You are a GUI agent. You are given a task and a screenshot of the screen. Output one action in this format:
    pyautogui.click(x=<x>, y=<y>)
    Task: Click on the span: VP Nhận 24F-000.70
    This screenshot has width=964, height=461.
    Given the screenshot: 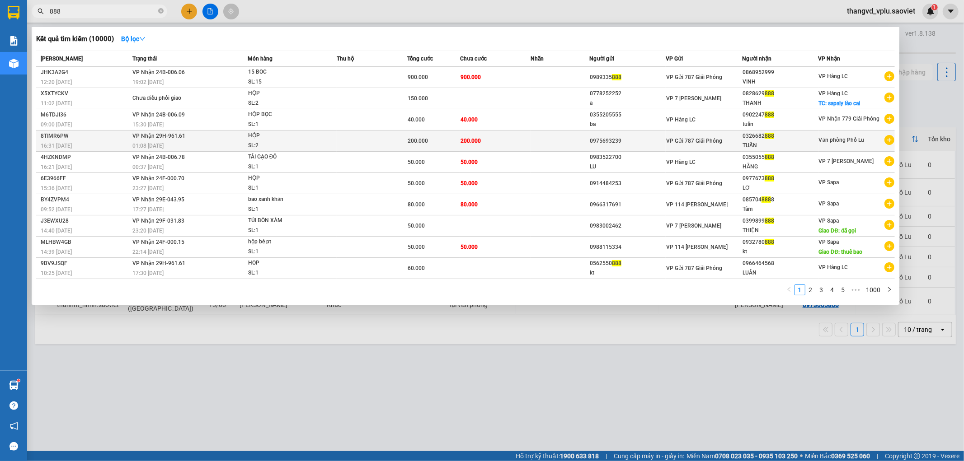 What is the action you would take?
    pyautogui.click(x=158, y=179)
    